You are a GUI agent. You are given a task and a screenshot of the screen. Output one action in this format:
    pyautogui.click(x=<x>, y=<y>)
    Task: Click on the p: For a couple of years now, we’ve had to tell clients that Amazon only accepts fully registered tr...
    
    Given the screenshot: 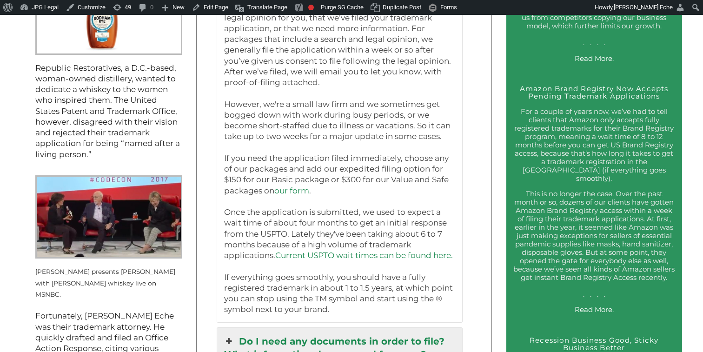 What is the action you would take?
    pyautogui.click(x=594, y=145)
    